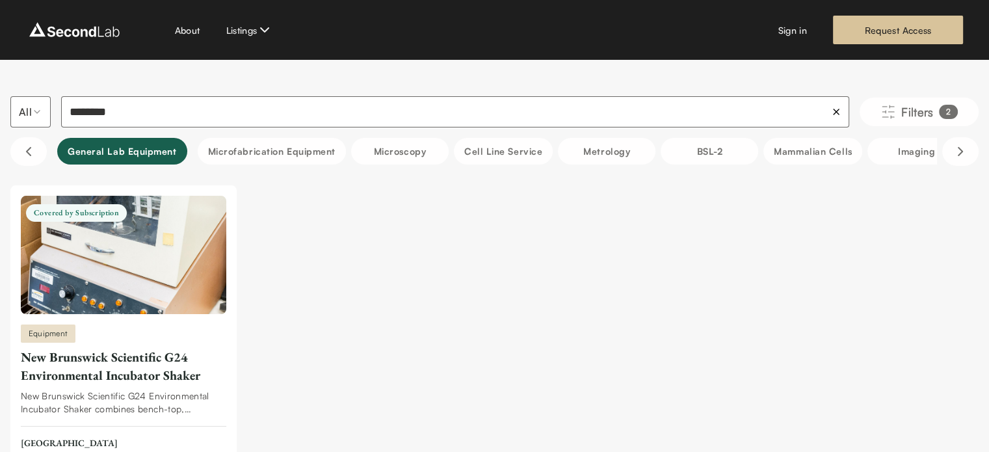 This screenshot has width=989, height=452. I want to click on button: Select listing type, so click(31, 112).